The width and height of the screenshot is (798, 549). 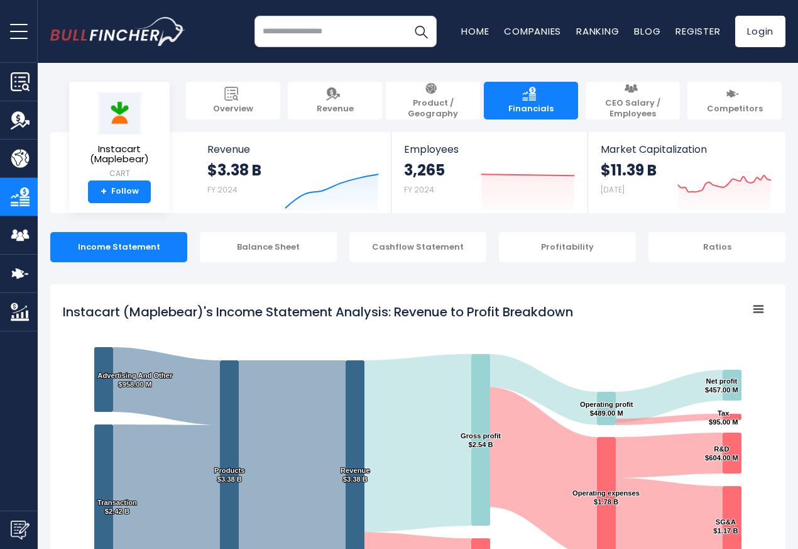 I want to click on img: bullfincher logo, so click(x=118, y=31).